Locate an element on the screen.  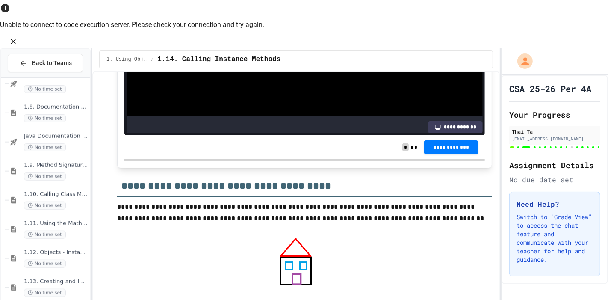
span: 1.9. Method Signatures is located at coordinates (56, 165).